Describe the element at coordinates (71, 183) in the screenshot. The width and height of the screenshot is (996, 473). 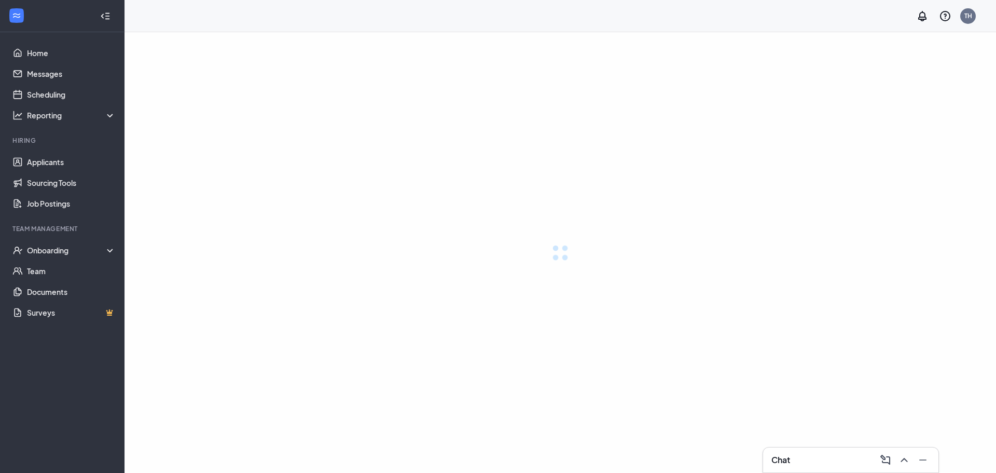
I see `a: Sourcing Tools` at that location.